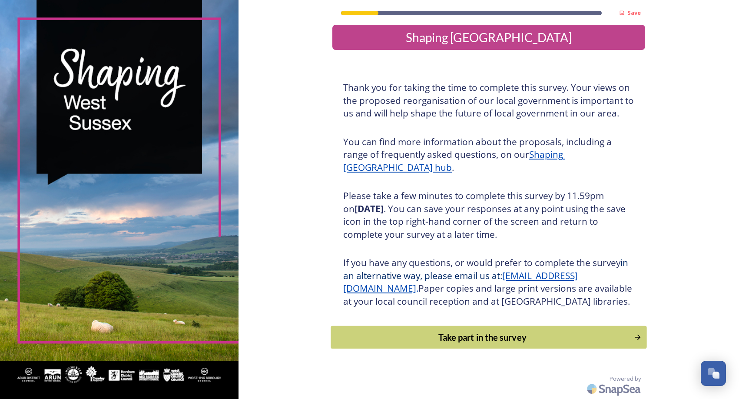 The width and height of the screenshot is (739, 399). Describe the element at coordinates (489, 282) in the screenshot. I see `h3: If you have any questions, or would prefer to complete the survey Paper copies and large print ve...` at that location.